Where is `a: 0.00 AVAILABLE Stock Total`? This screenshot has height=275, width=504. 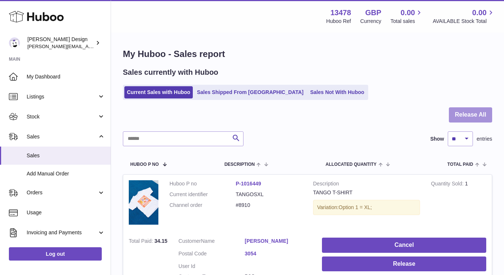
a: 0.00 AVAILABLE Stock Total is located at coordinates (464, 16).